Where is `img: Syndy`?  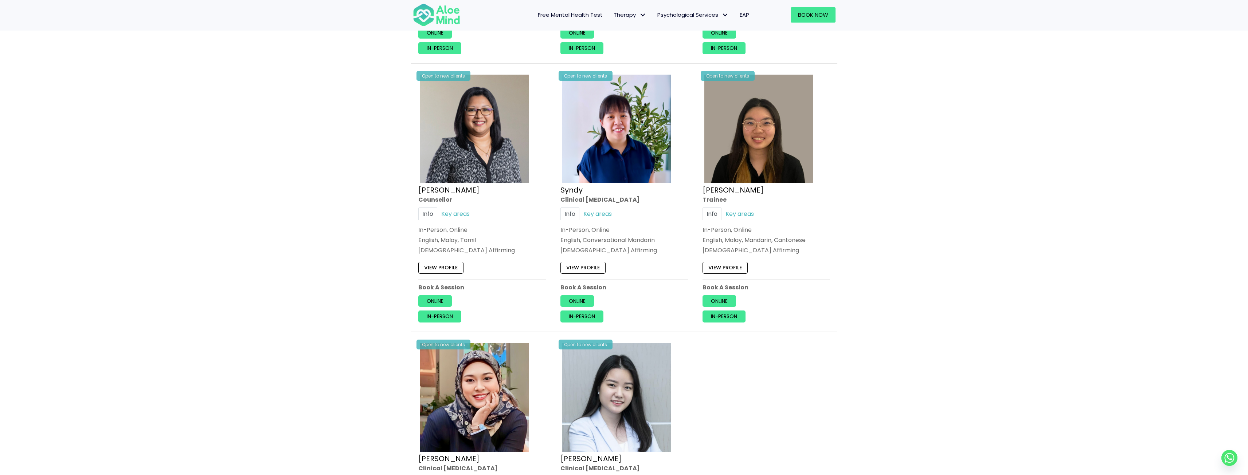 img: Syndy is located at coordinates (616, 129).